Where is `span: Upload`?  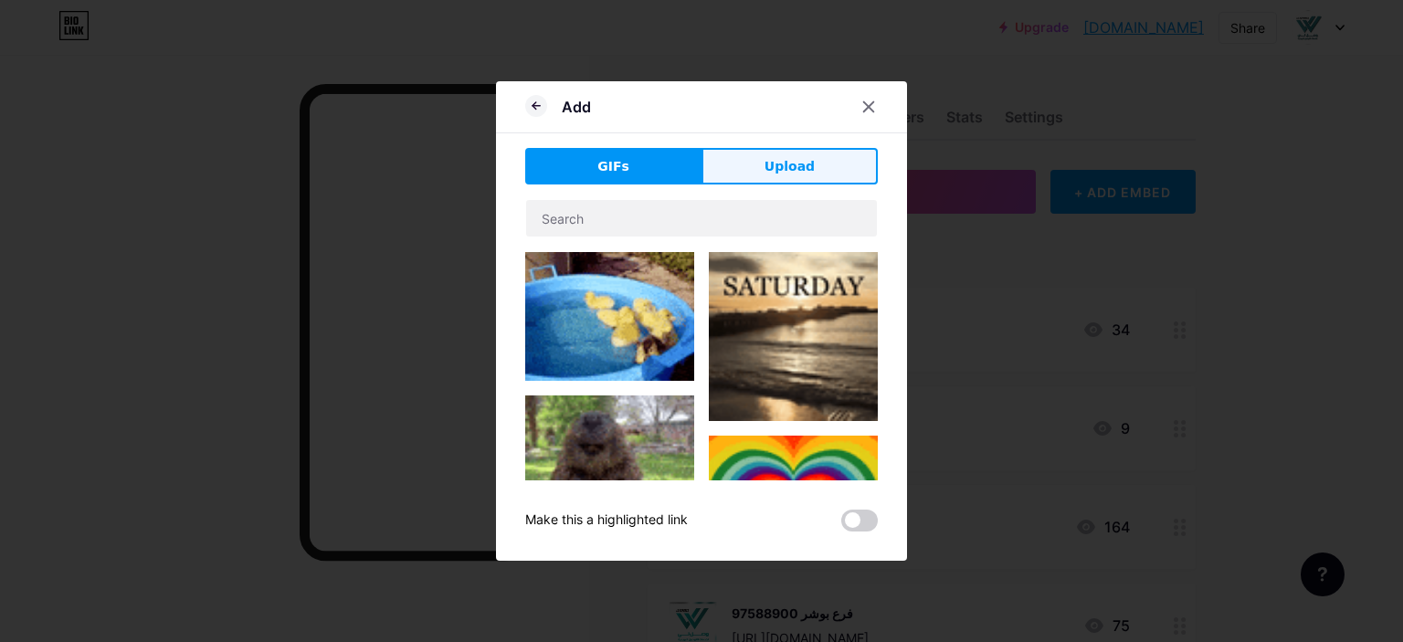
span: Upload is located at coordinates (789, 166).